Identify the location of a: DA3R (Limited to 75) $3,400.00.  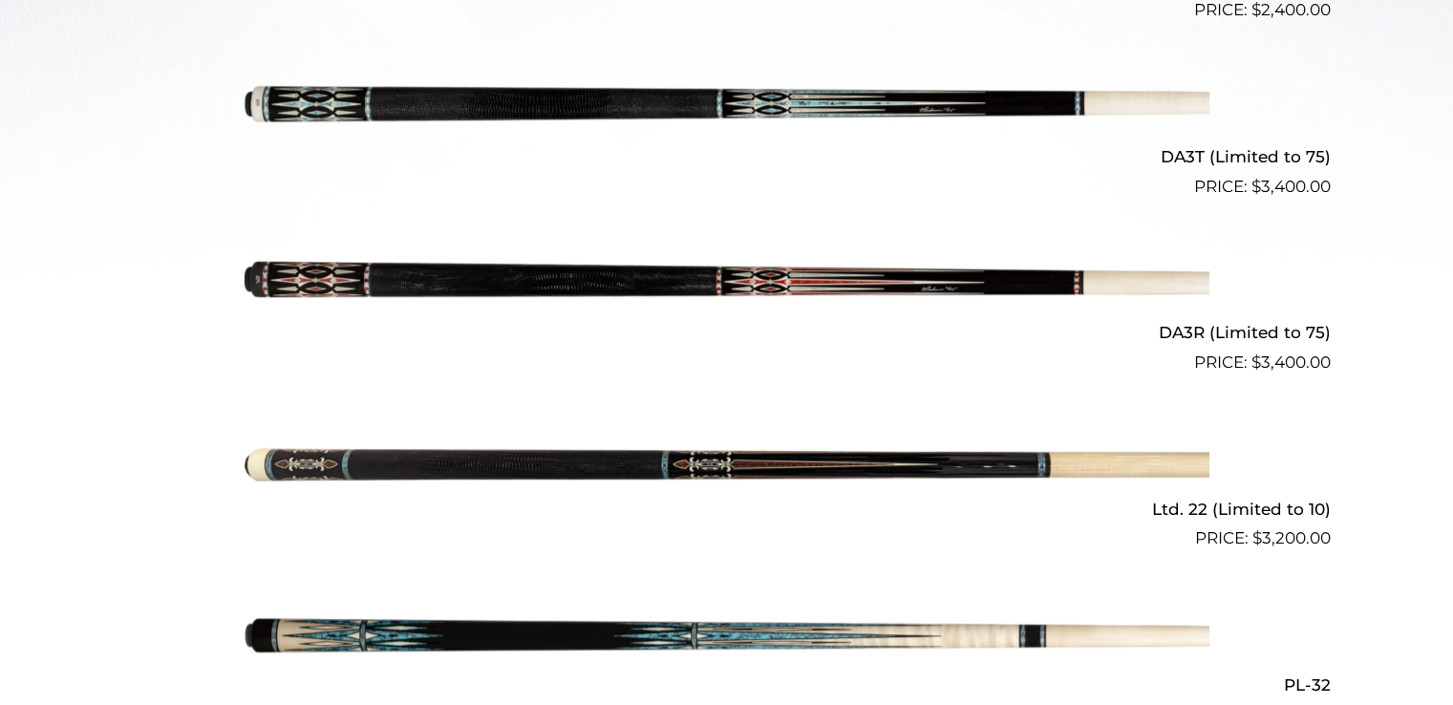
(727, 291).